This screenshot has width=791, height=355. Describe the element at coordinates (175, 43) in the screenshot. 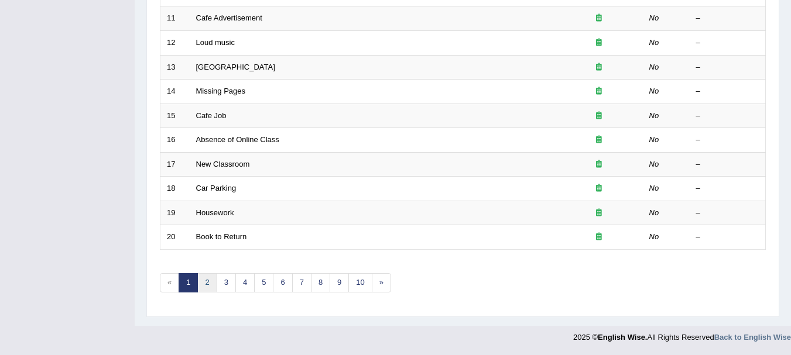

I see `td: 12` at that location.